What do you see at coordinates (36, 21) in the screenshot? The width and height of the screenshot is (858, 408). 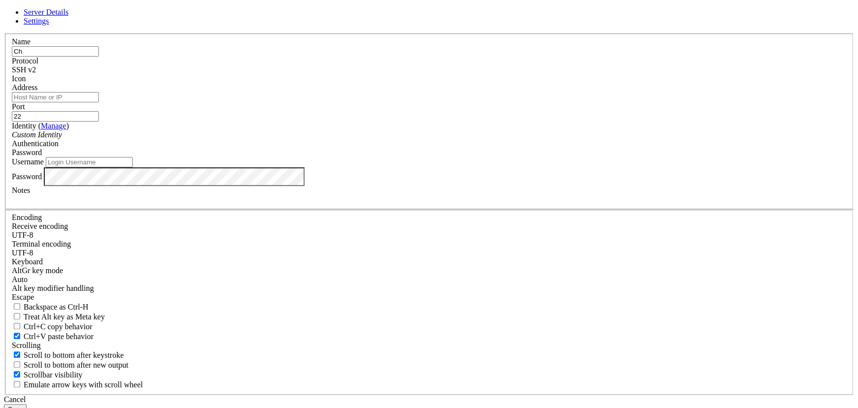 I see `span: Settings` at bounding box center [36, 21].